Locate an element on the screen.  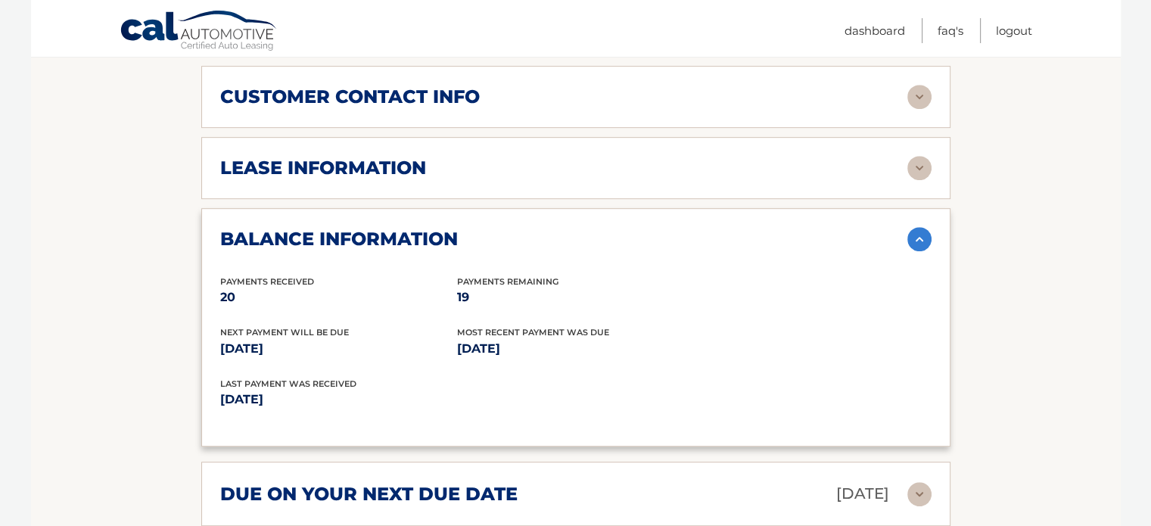
h2: balance information is located at coordinates (339, 239).